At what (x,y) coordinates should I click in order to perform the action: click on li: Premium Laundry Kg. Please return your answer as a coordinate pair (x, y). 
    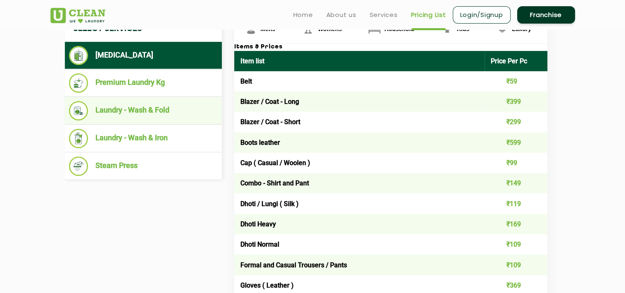
    Looking at the image, I should click on (143, 83).